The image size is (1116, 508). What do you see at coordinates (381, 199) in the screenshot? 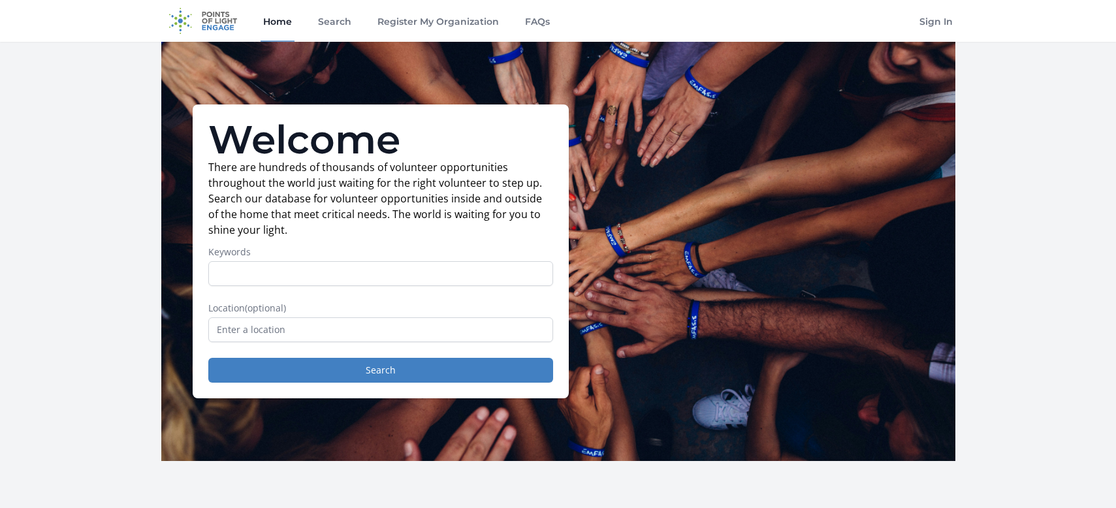
I see `p: There are hundreds of thousands of volunteer opportunities throughout the world just waiting for ...` at bounding box center [381, 199].